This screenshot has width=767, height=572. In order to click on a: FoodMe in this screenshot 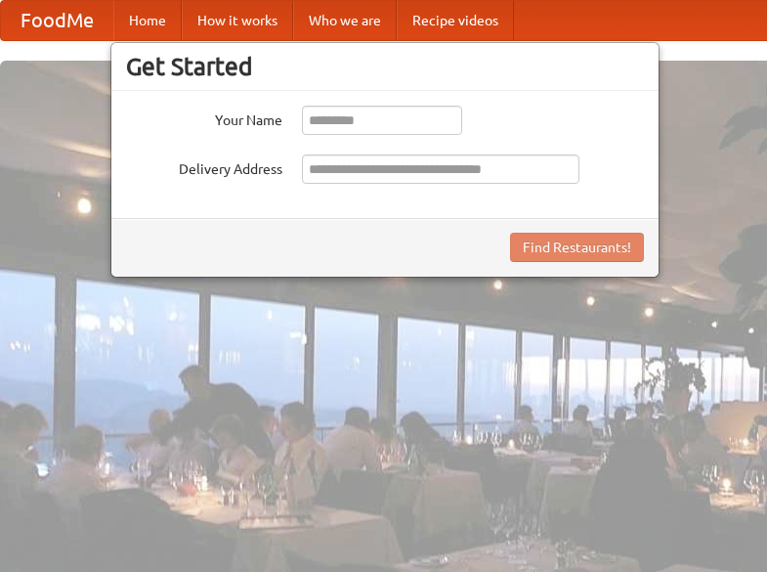, I will do `click(57, 21)`.